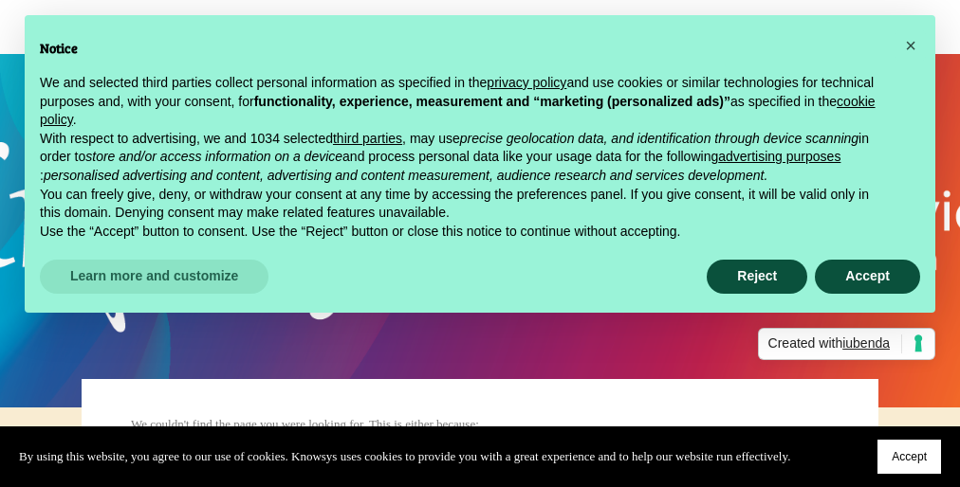 The width and height of the screenshot is (960, 487). Describe the element at coordinates (154, 277) in the screenshot. I see `button: Learn more and customize` at that location.